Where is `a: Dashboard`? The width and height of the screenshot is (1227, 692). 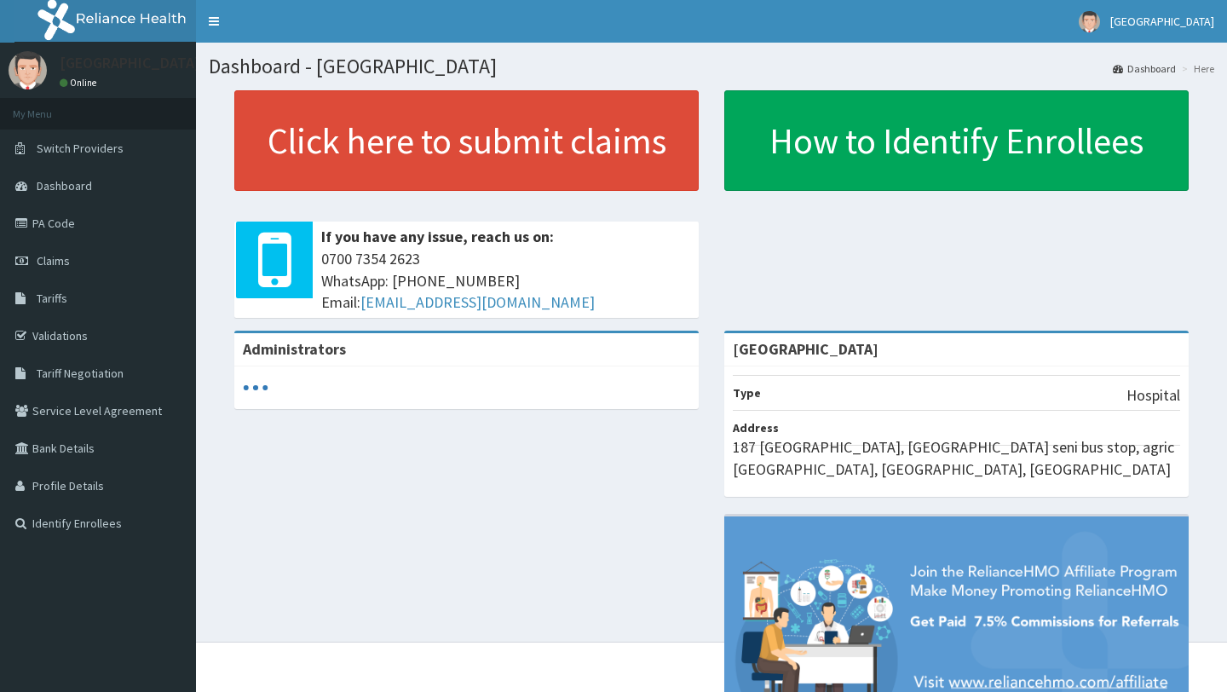
a: Dashboard is located at coordinates (1144, 68).